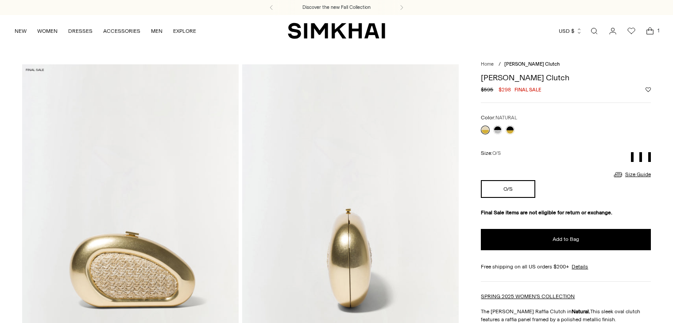 The width and height of the screenshot is (673, 323). What do you see at coordinates (491, 153) in the screenshot?
I see `label: Size:` at bounding box center [491, 153].